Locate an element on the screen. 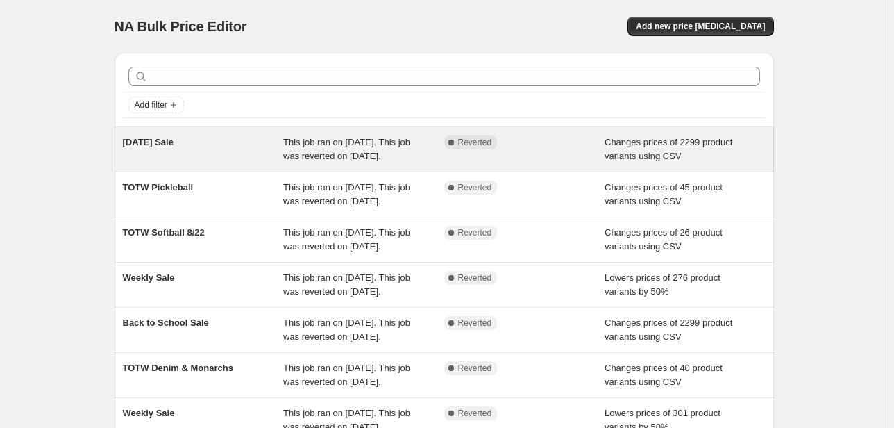 Image resolution: width=894 pixels, height=428 pixels. span: Lowers prices of 276 product variants by 50% is located at coordinates (662, 284).